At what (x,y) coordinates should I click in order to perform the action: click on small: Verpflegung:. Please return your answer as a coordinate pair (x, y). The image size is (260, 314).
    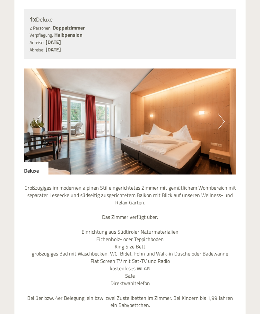
    Looking at the image, I should click on (41, 35).